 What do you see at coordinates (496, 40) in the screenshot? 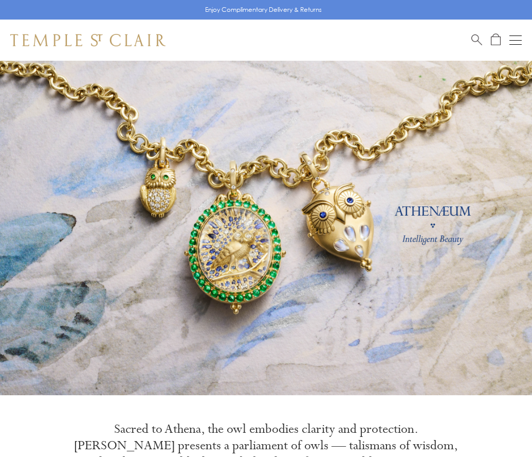
I see `a: Open Shopping Bag` at bounding box center [496, 40].